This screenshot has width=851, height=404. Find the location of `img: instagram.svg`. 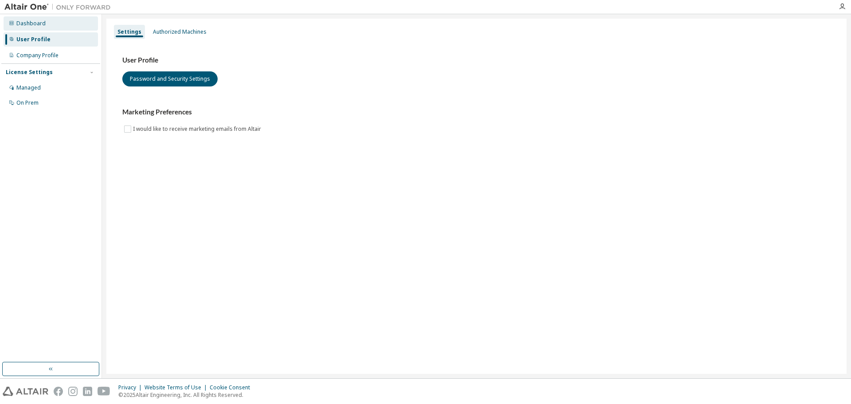

img: instagram.svg is located at coordinates (73, 391).